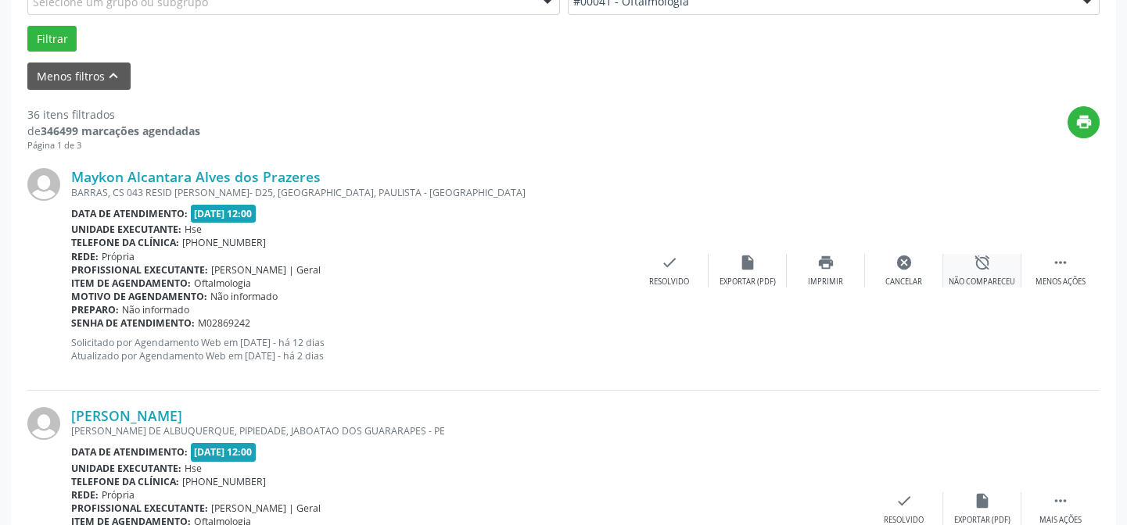 This screenshot has width=1127, height=525. What do you see at coordinates (79, 76) in the screenshot?
I see `button: Menos filtroskeyboard_arrow_up` at bounding box center [79, 76].